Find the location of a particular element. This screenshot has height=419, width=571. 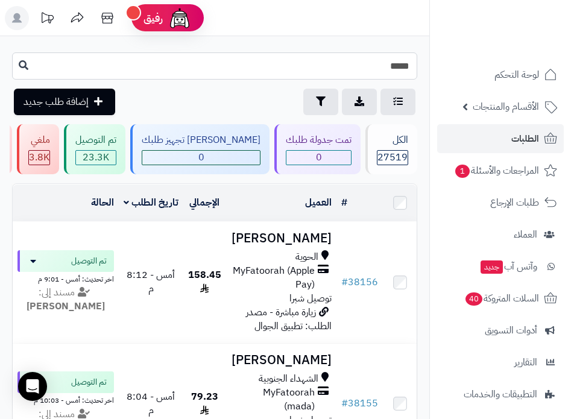

a: الكل27519 is located at coordinates (391, 149).